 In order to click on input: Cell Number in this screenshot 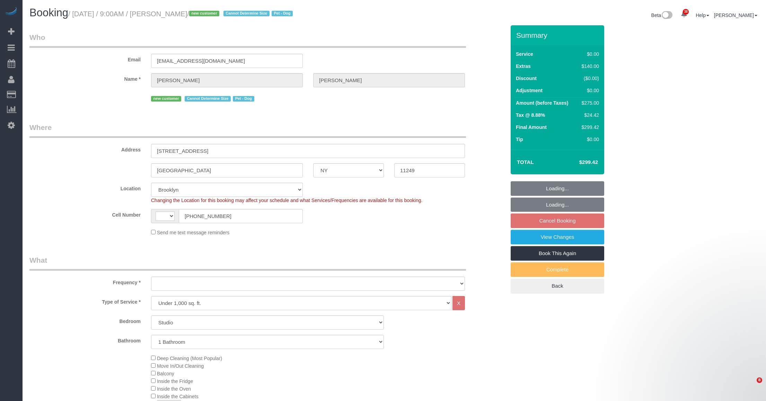, I will do `click(241, 216)`.